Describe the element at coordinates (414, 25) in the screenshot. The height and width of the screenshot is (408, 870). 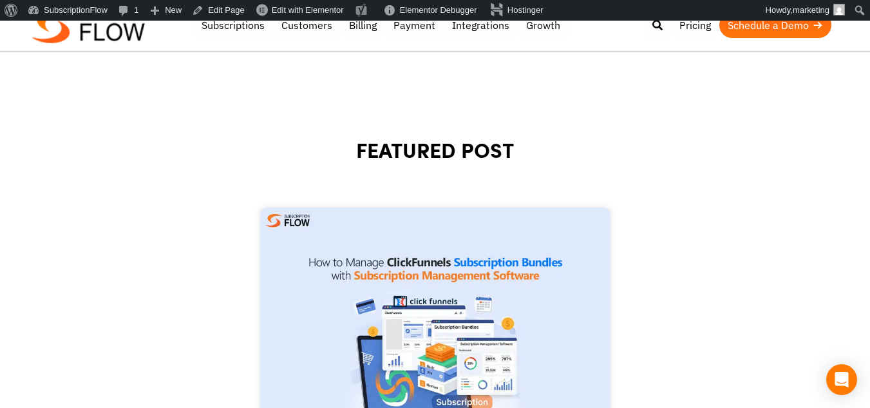
I see `a: Payment` at that location.